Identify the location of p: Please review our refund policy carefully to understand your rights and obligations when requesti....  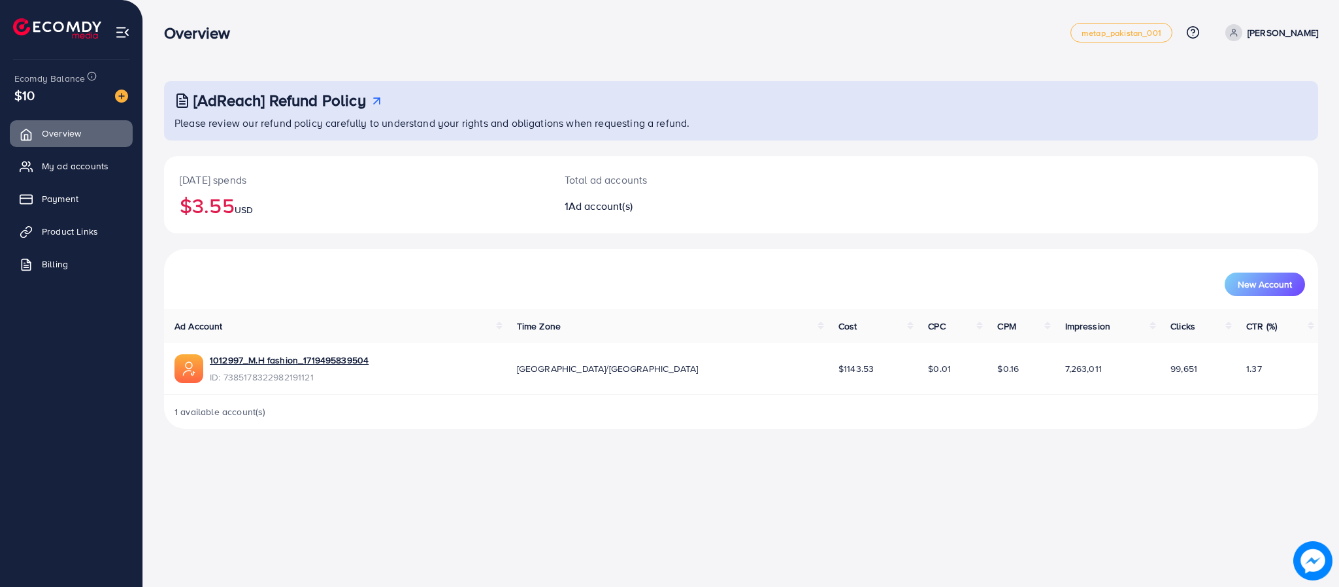
(743, 123).